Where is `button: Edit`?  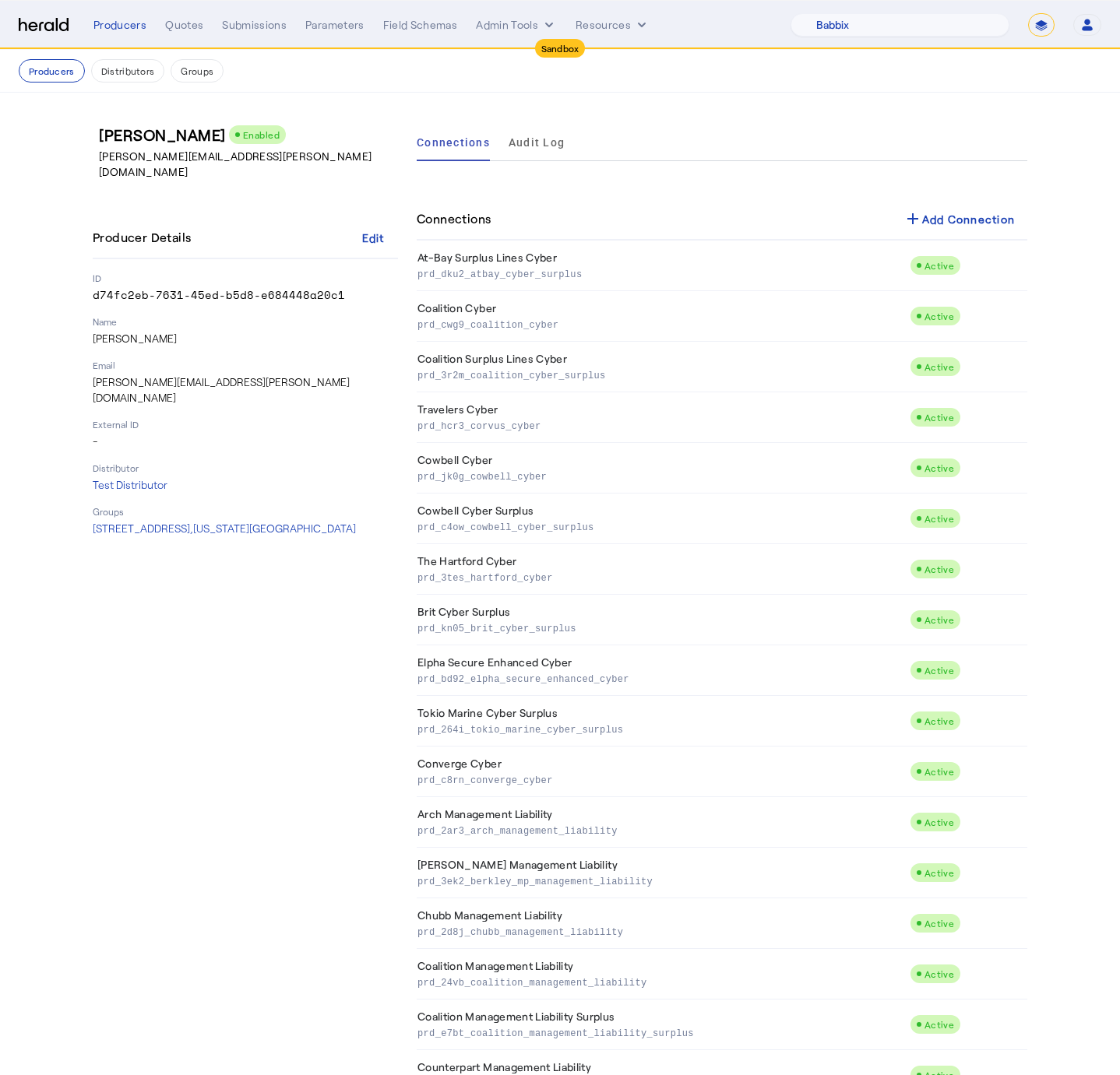
button: Edit is located at coordinates (373, 237).